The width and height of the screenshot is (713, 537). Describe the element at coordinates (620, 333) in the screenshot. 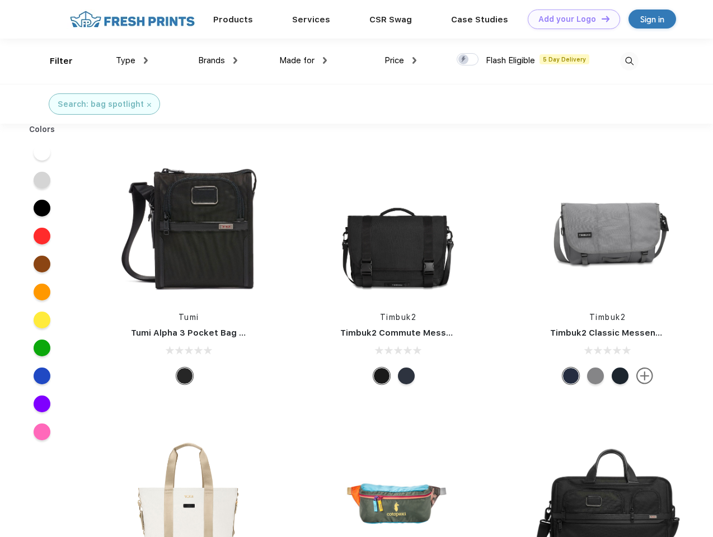

I see `a: Timbuk2 Classic Messenger Bag` at that location.